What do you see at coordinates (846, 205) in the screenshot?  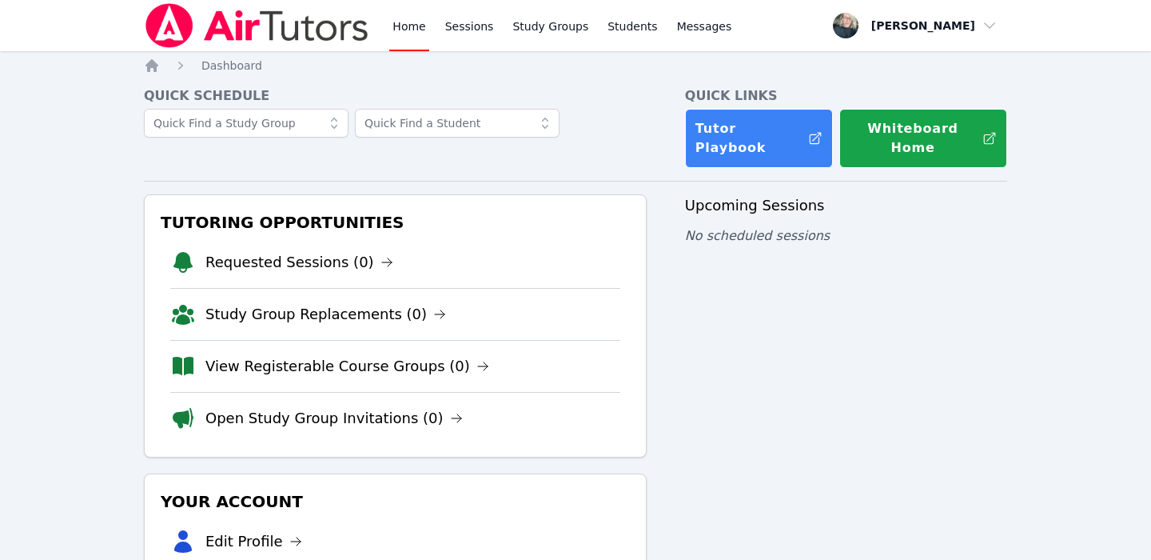 I see `h3: Upcoming Sessions` at bounding box center [846, 205].